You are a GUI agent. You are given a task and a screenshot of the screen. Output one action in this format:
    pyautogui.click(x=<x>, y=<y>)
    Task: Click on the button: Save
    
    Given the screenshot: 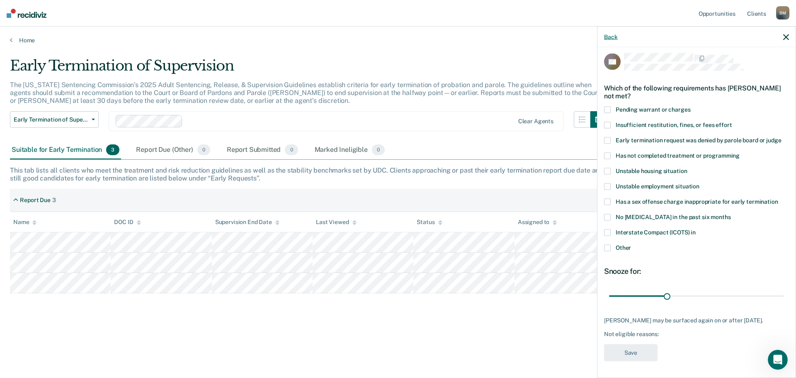 What is the action you would take?
    pyautogui.click(x=631, y=352)
    